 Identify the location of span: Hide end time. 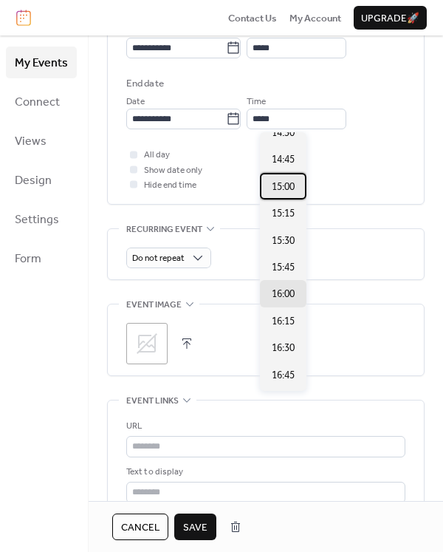
(170, 186).